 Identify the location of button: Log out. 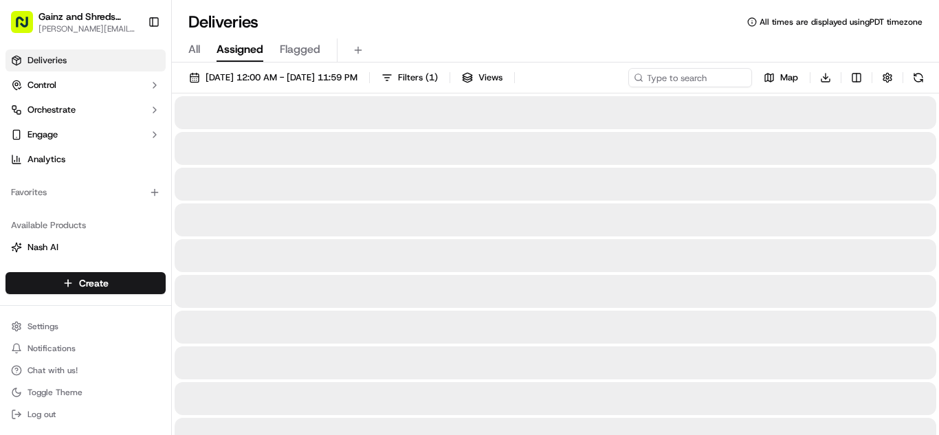
(85, 415).